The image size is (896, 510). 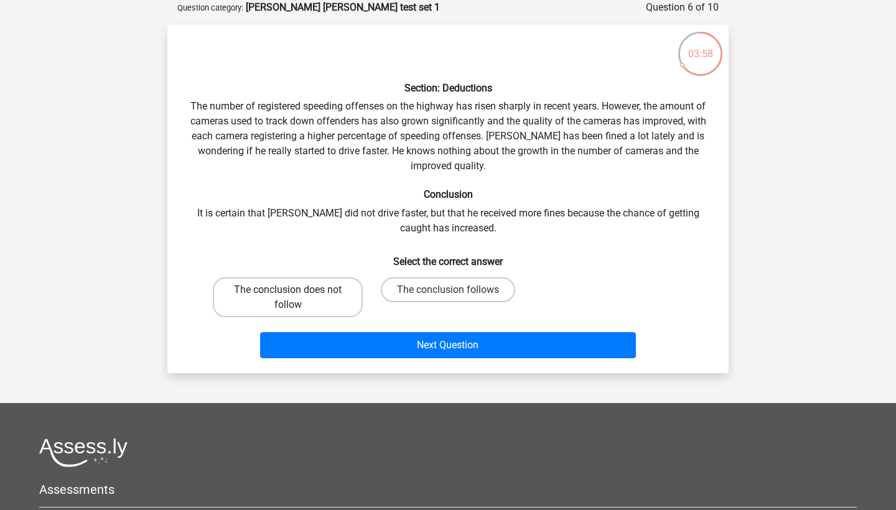 I want to click on div: The number of registered speeding offenses on the highway has risen sharply in recent years. Howe..., so click(x=448, y=199).